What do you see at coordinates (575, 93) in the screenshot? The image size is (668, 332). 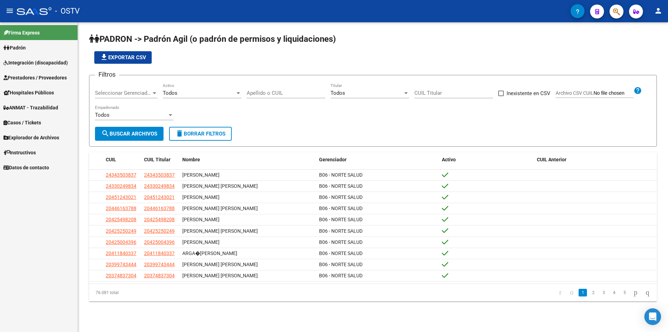 I see `span: Archivo CSV CUIL` at bounding box center [575, 93].